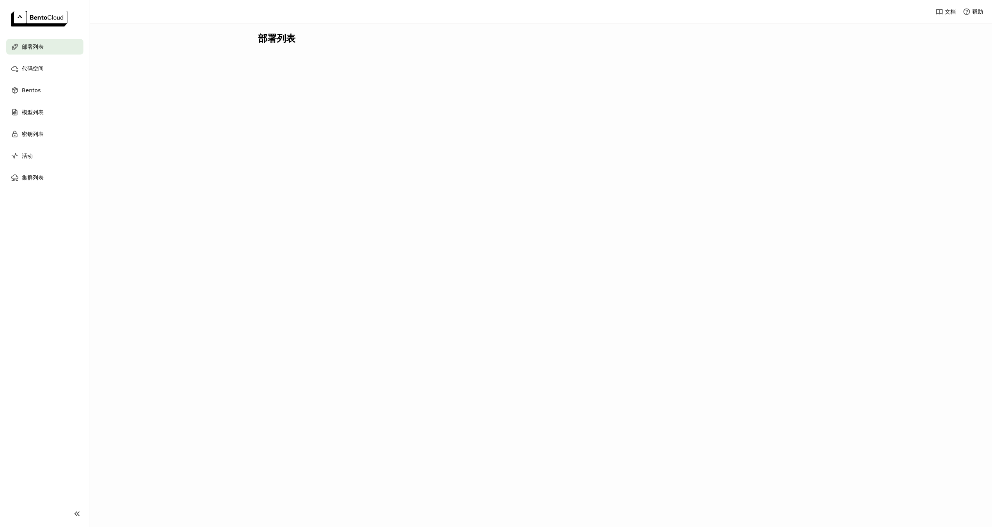 Image resolution: width=992 pixels, height=527 pixels. I want to click on span: 帮助, so click(977, 12).